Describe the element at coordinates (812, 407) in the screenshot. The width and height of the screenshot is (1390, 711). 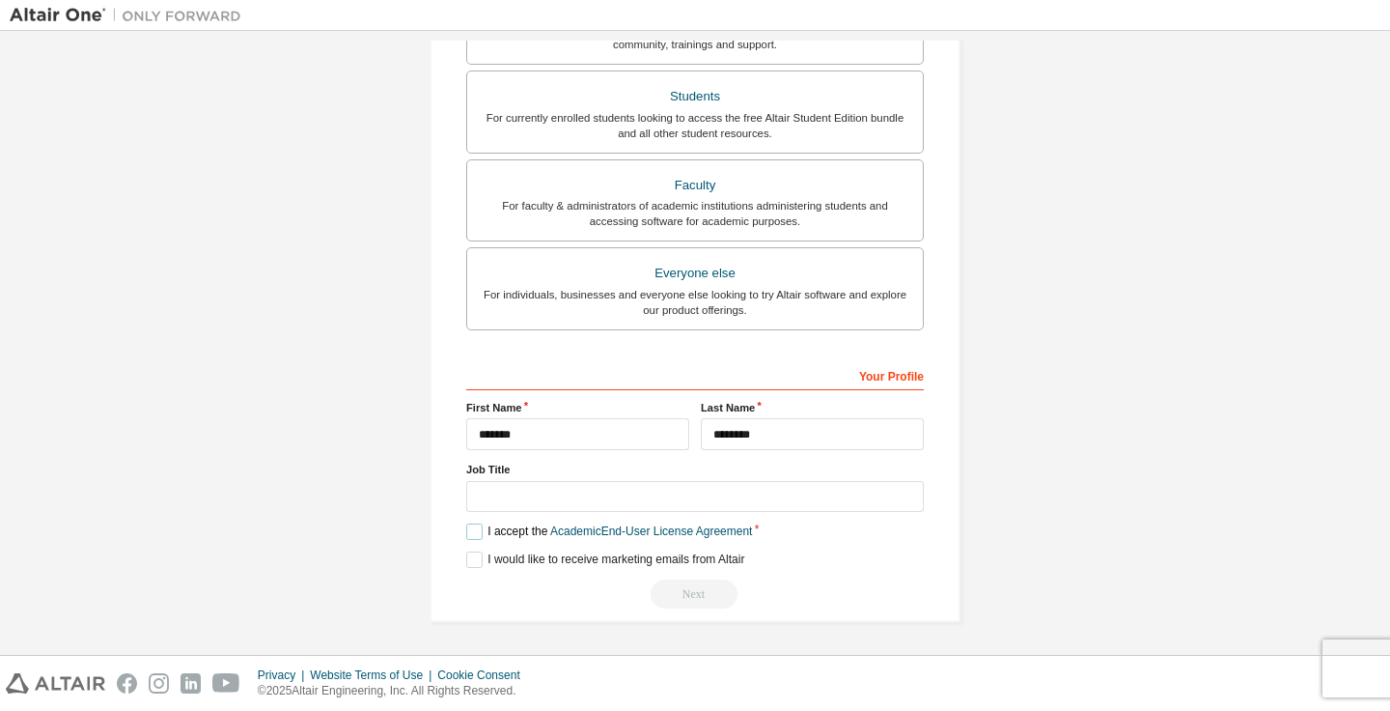
I see `label: Last Name` at that location.